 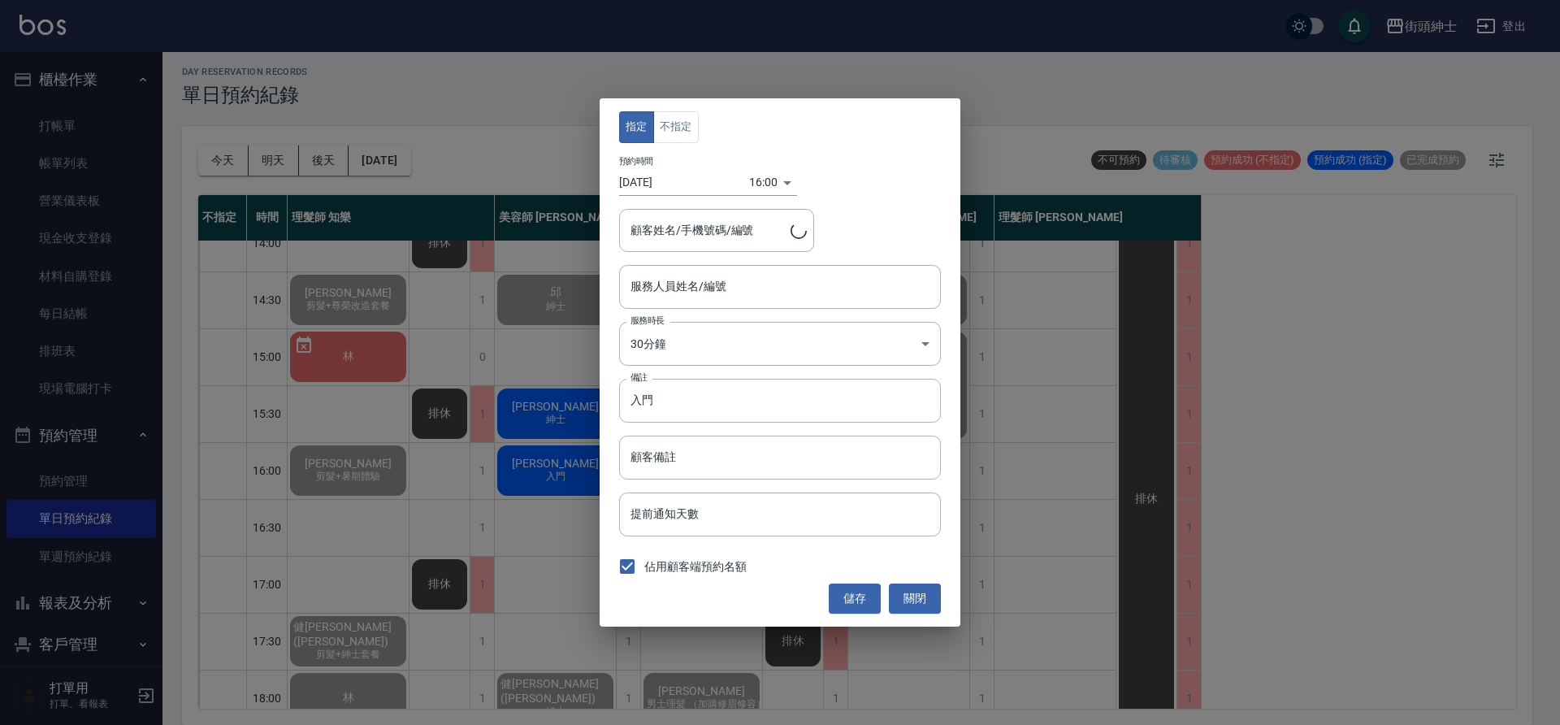 What do you see at coordinates (639, 377) in the screenshot?
I see `label: 備註` at bounding box center [639, 377].